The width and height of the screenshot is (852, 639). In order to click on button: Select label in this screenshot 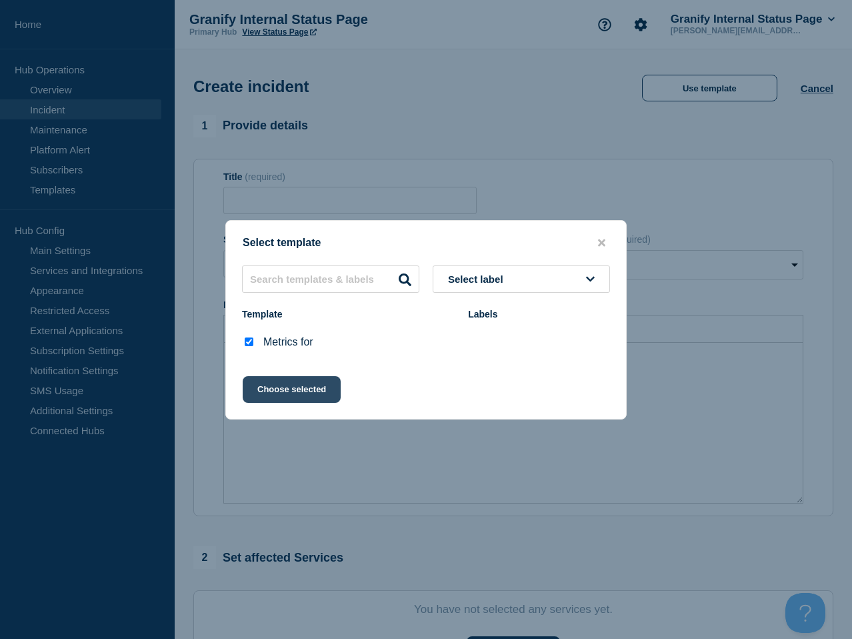, I will do `click(521, 279)`.